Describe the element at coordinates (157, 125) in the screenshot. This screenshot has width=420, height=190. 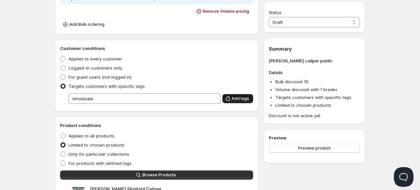
I see `h3: Product conditions` at that location.